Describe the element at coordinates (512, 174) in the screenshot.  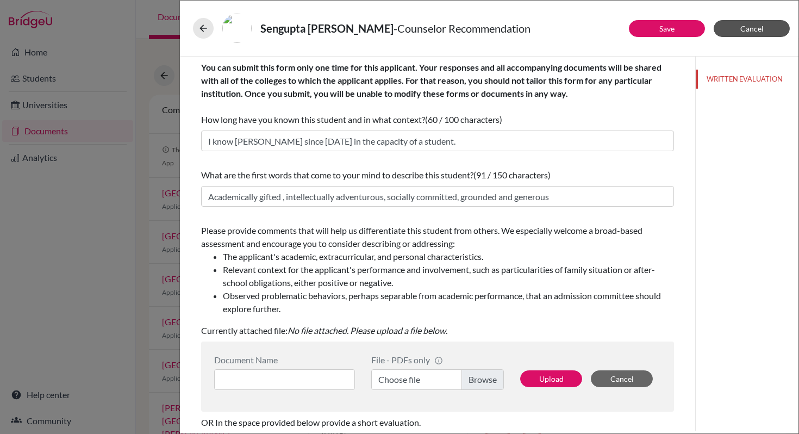
I see `span: (91 / 150 characters)` at that location.